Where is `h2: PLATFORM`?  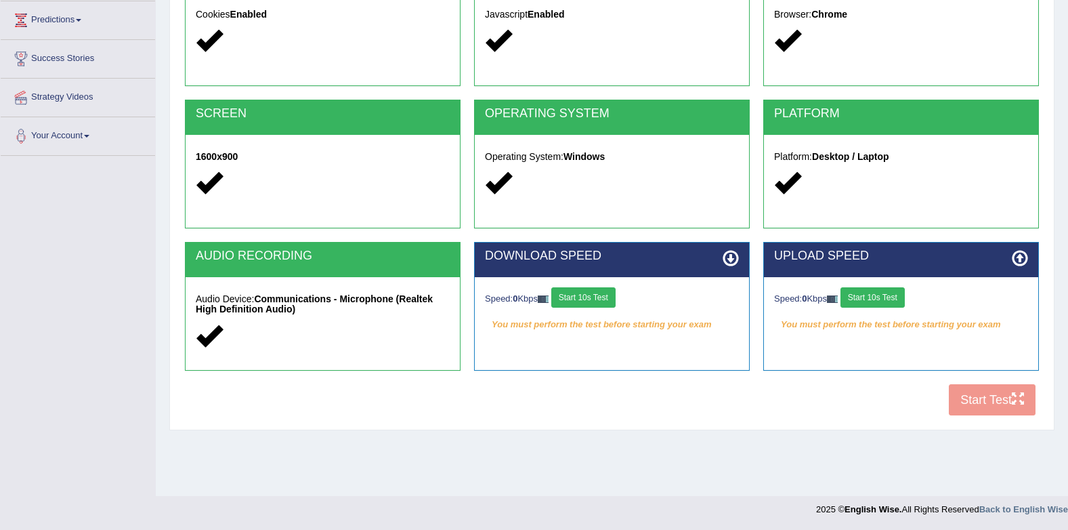 h2: PLATFORM is located at coordinates (901, 114).